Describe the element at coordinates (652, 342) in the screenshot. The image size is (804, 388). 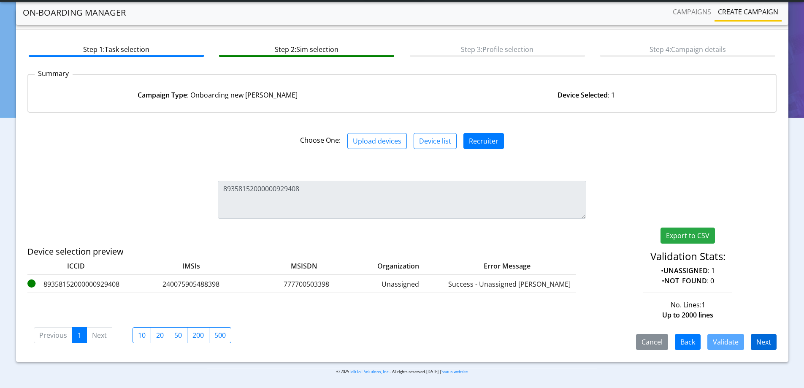
I see `button: Cancel` at that location.